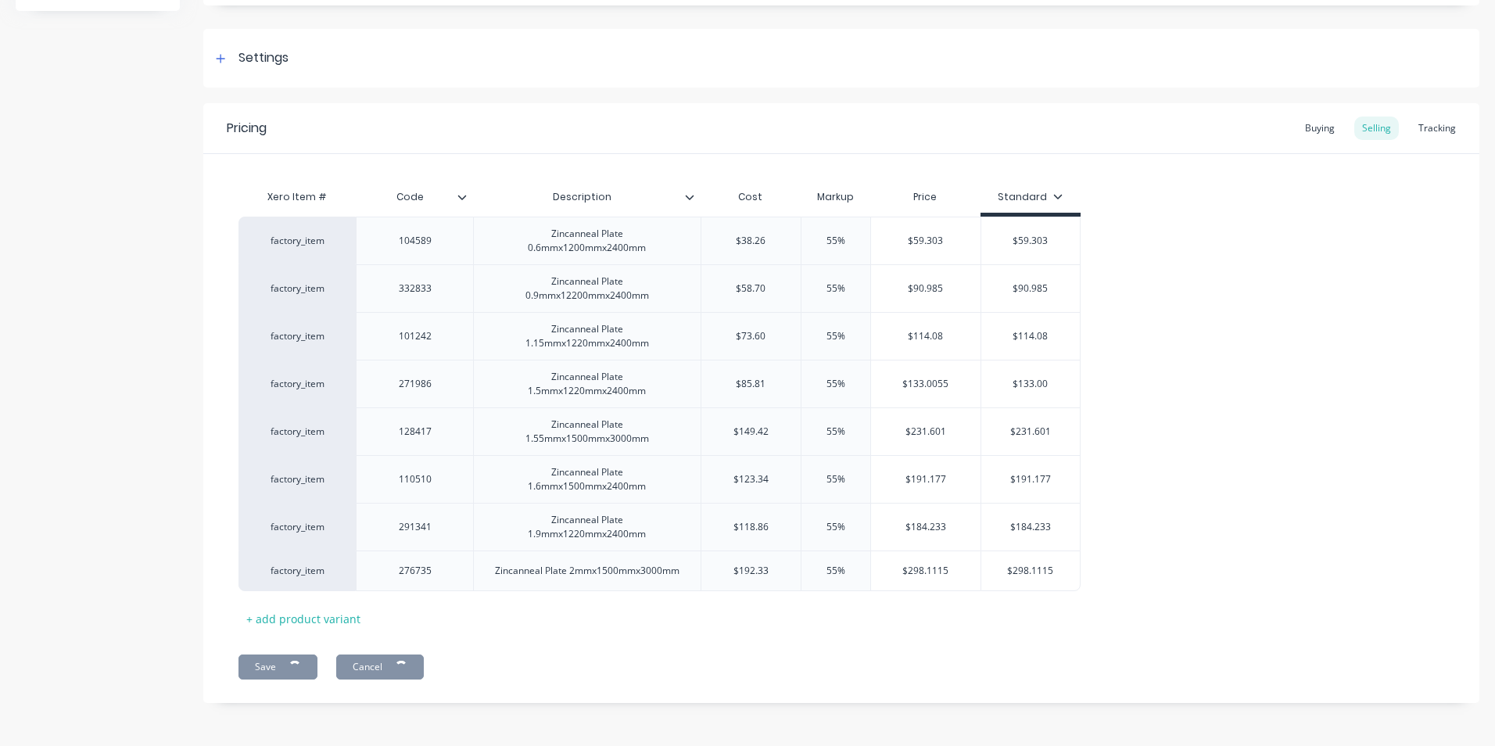  Describe the element at coordinates (1376, 128) in the screenshot. I see `div: Selling` at that location.